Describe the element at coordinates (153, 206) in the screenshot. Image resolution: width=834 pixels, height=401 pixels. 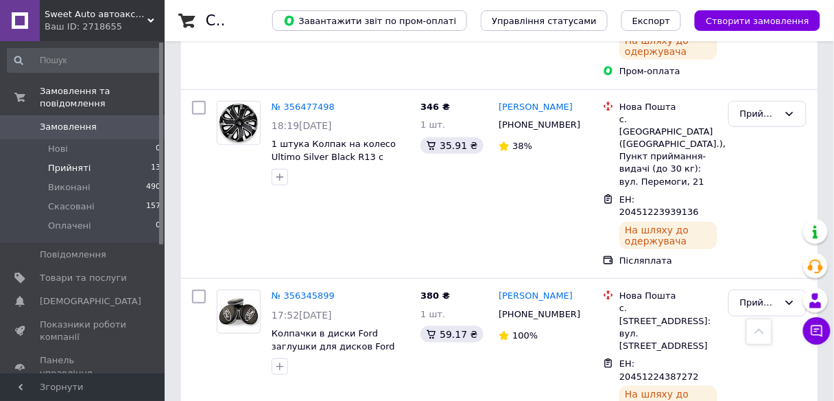
I see `span: 157` at that location.